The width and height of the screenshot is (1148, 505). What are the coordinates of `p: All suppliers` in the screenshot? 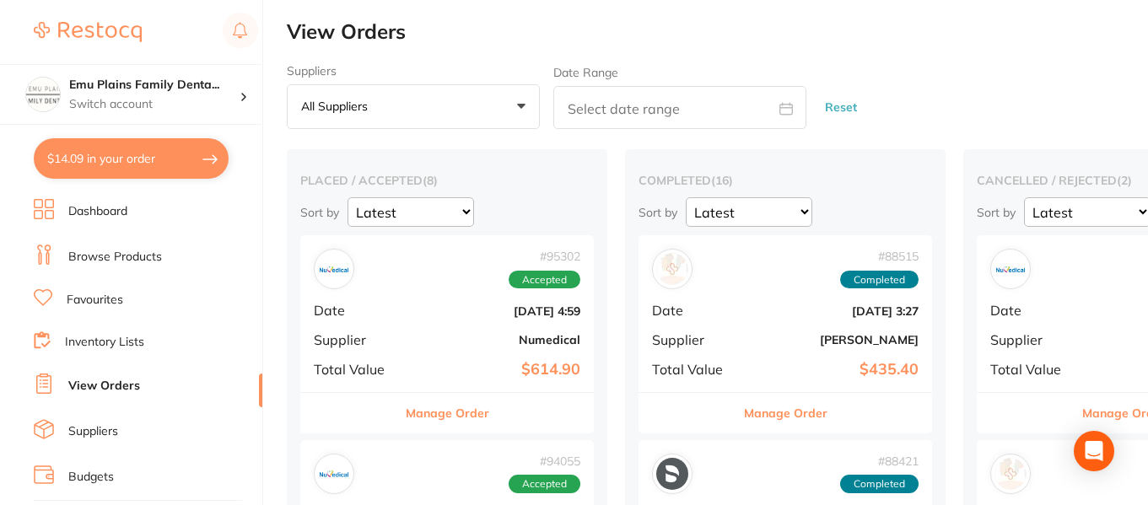 It's located at (337, 106).